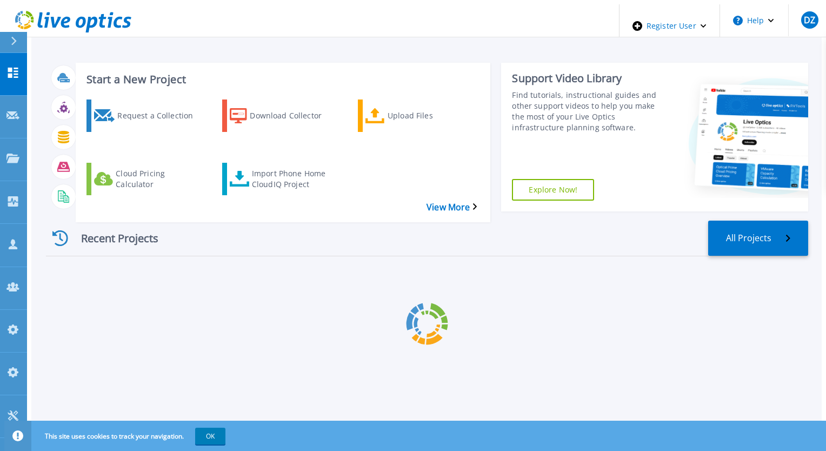  I want to click on button: Help, so click(754, 21).